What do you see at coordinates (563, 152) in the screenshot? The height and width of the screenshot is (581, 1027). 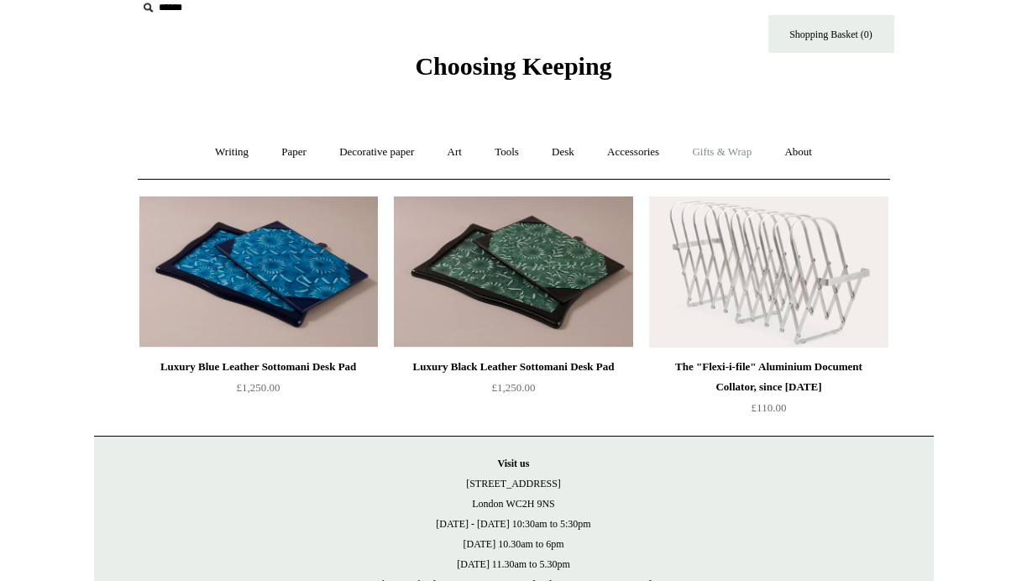 I see `a: Desk` at bounding box center [563, 152].